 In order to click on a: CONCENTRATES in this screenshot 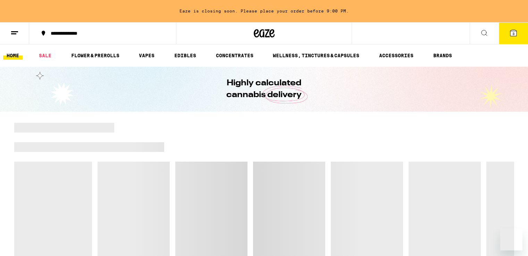, I will do `click(235, 56)`.